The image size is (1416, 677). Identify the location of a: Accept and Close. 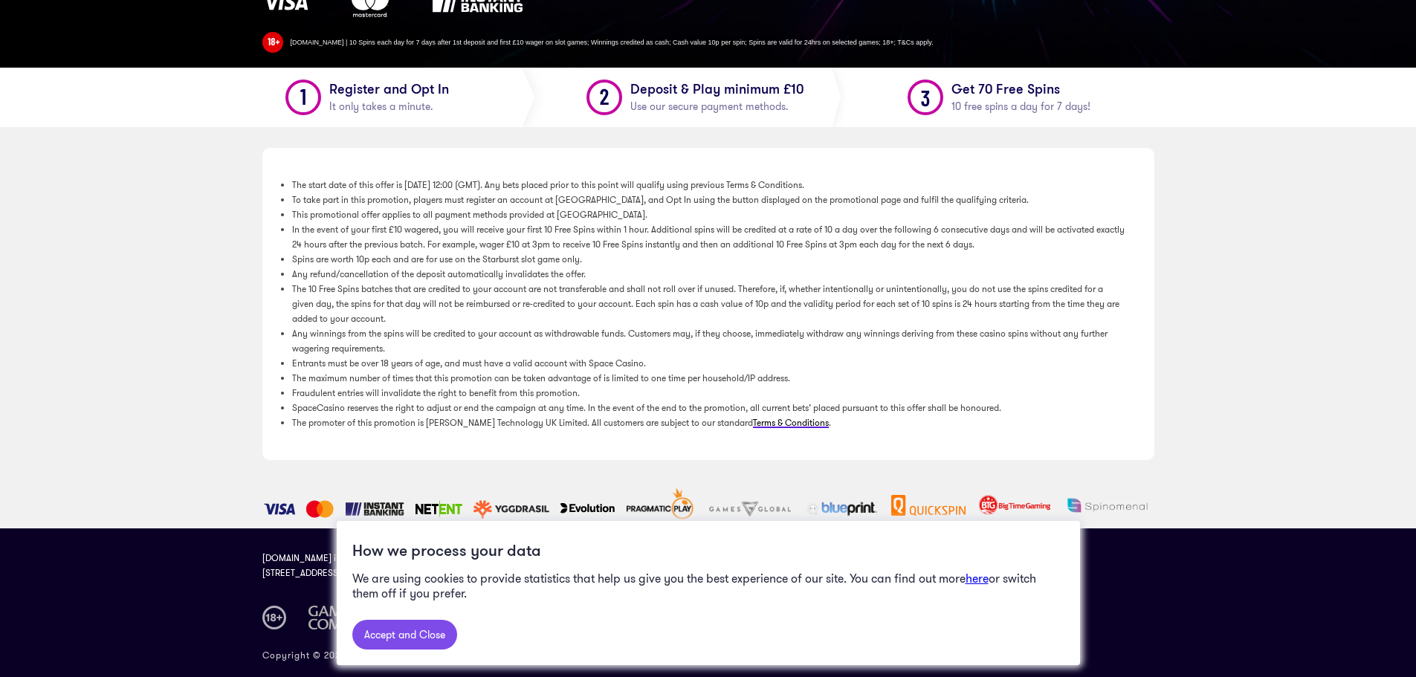
(404, 635).